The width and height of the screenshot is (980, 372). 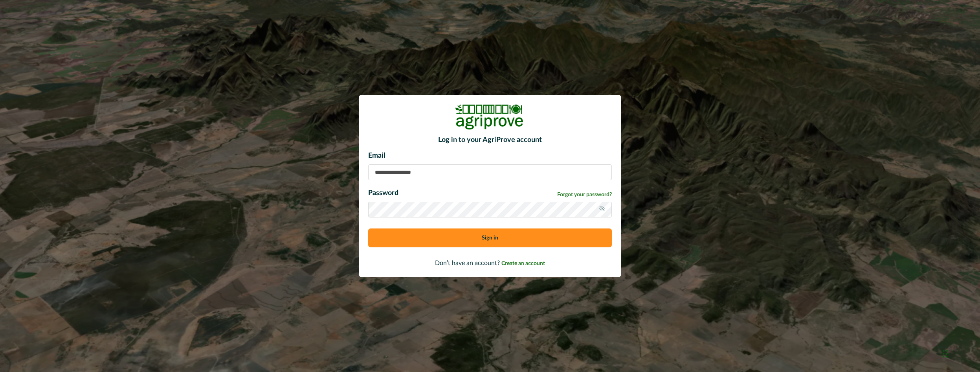 I want to click on p: Password, so click(x=383, y=193).